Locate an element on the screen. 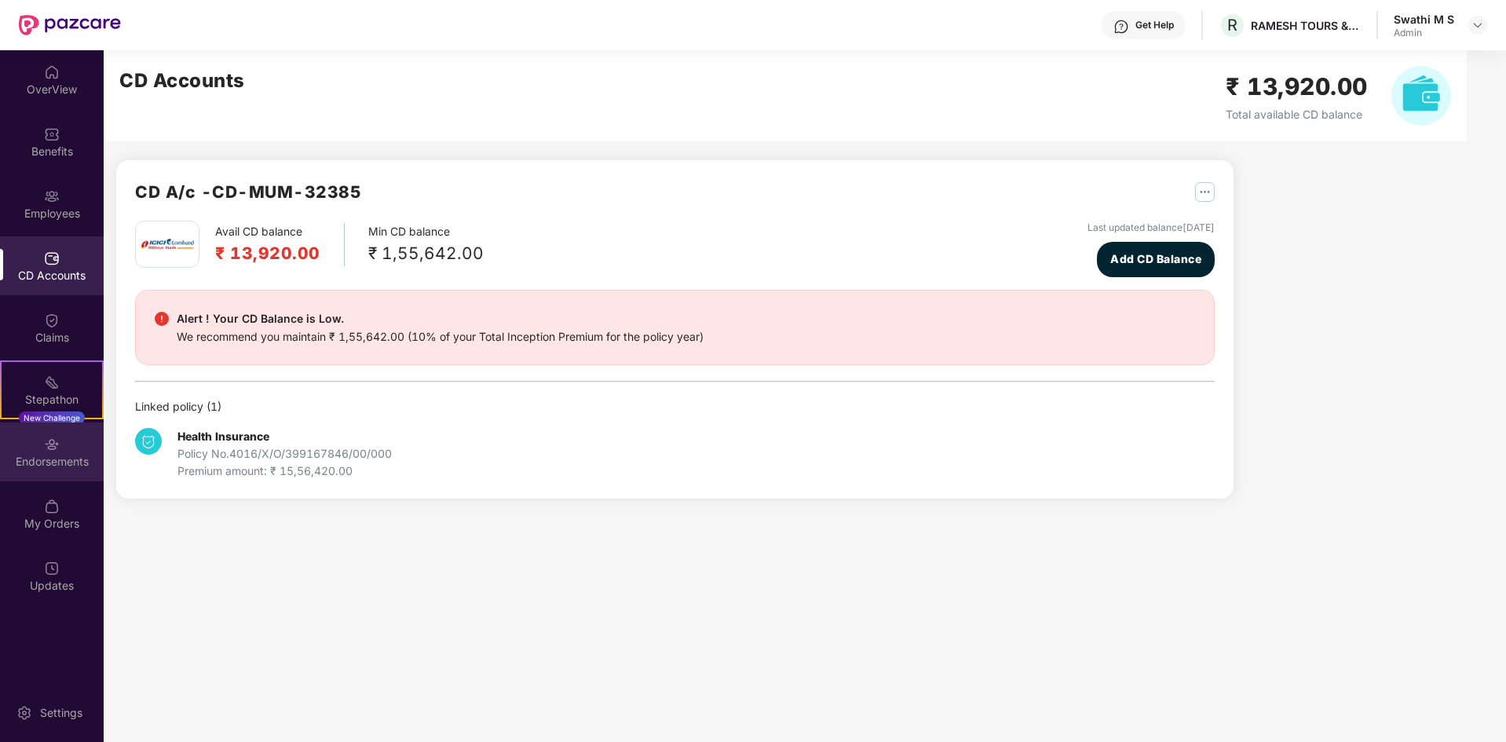  img: svg+xml;base64,PHN2ZyB4bWxucz0iaHR0cDovL3d3dy53My5vcmcvMjAwMC9zdmciIHdpZHRoPSIzNCIgaGVpZ2h0PSIzNC... is located at coordinates (148, 441).